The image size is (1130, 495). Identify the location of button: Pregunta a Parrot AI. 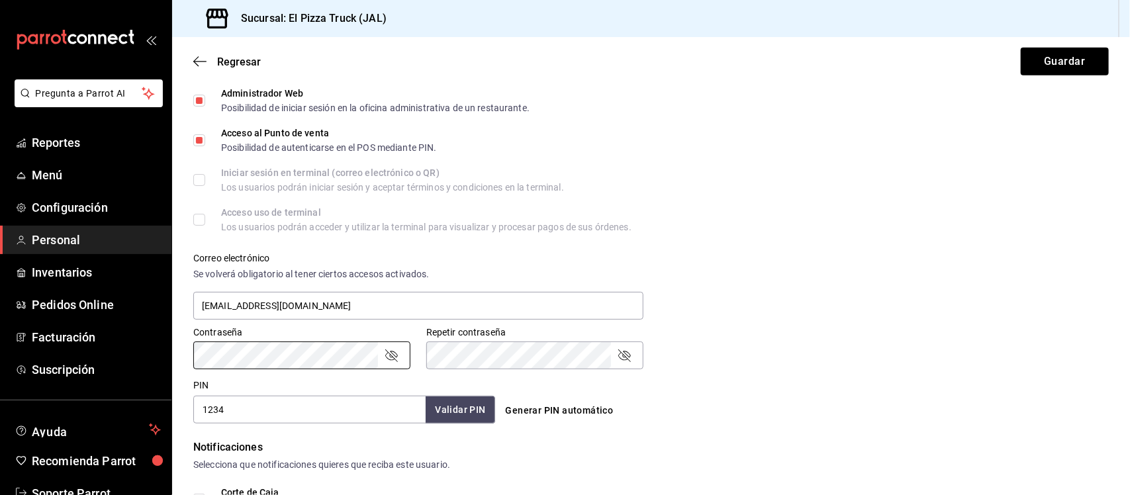
(89, 93).